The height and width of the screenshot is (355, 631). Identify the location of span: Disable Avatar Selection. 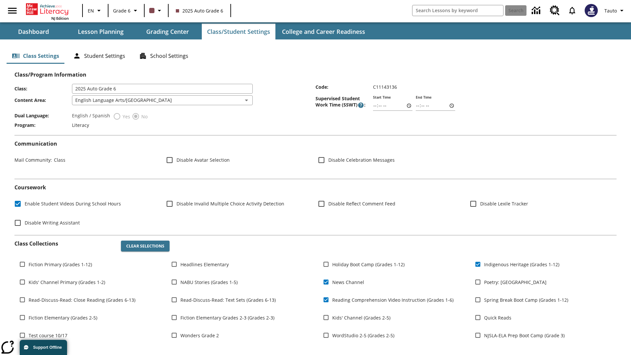
(203, 160).